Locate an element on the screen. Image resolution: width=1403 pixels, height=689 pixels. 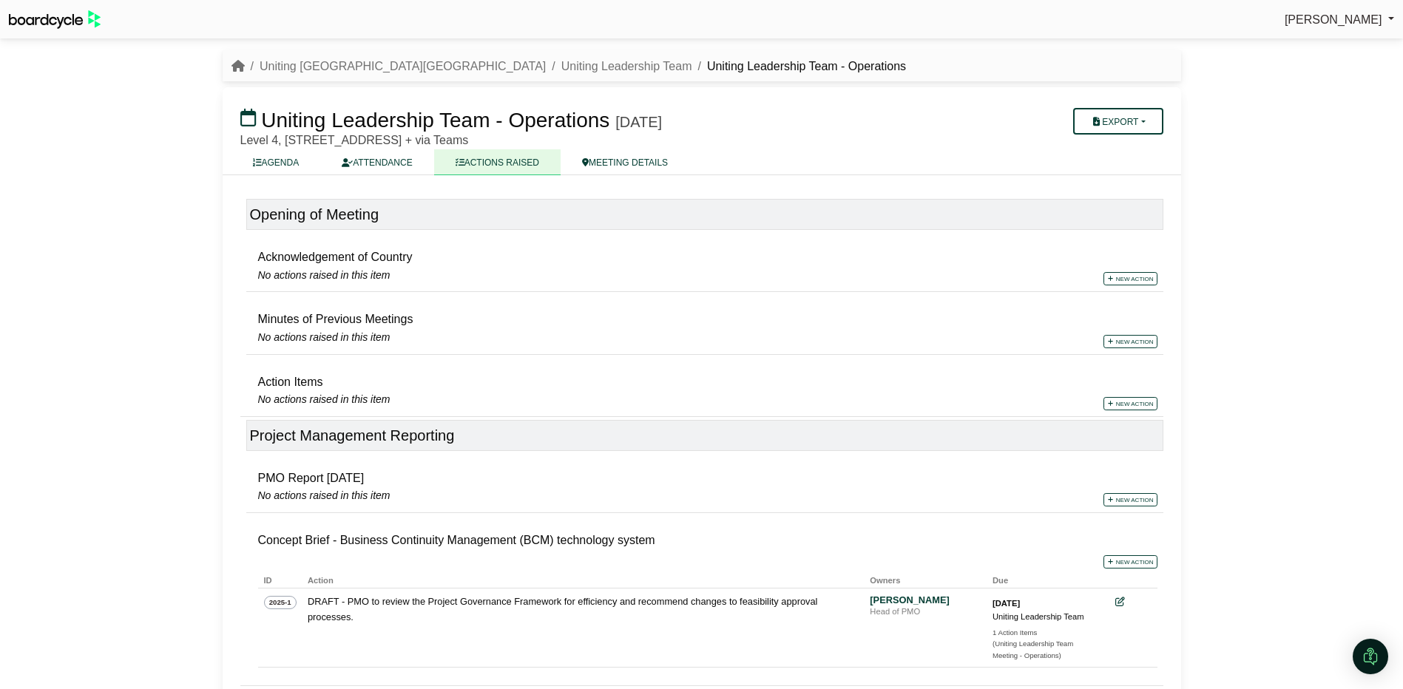
span: Concept Brief - Business Continuity Management (BCM) technology system is located at coordinates (456, 540).